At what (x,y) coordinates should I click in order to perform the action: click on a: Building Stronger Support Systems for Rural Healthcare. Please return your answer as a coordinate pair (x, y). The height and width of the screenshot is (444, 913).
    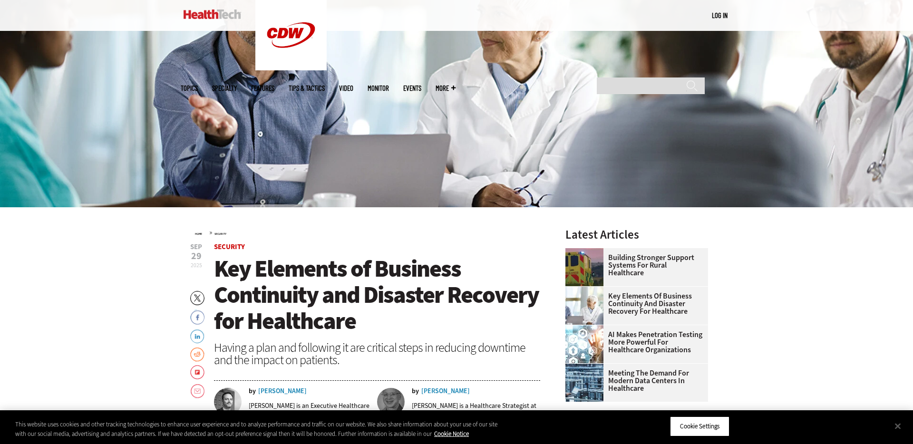
    Looking at the image, I should click on (634, 265).